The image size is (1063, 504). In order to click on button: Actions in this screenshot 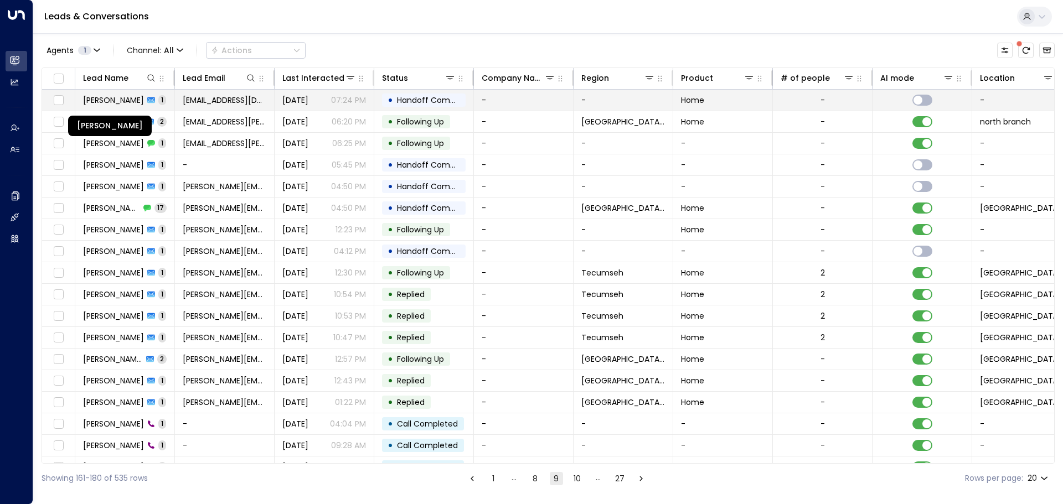, I will do `click(256, 50)`.